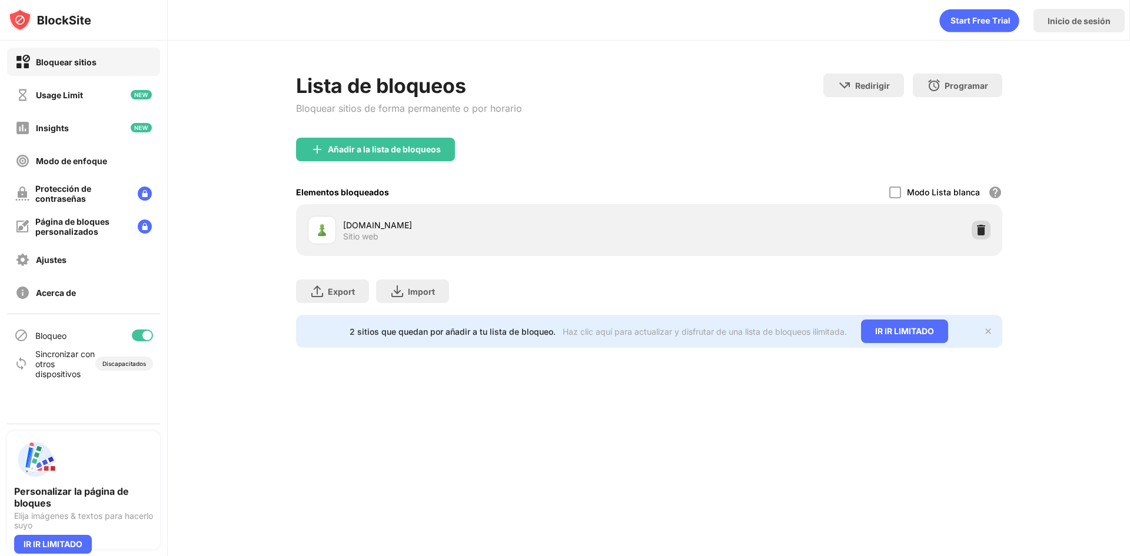  What do you see at coordinates (873, 85) in the screenshot?
I see `div: Redirigir` at bounding box center [873, 85].